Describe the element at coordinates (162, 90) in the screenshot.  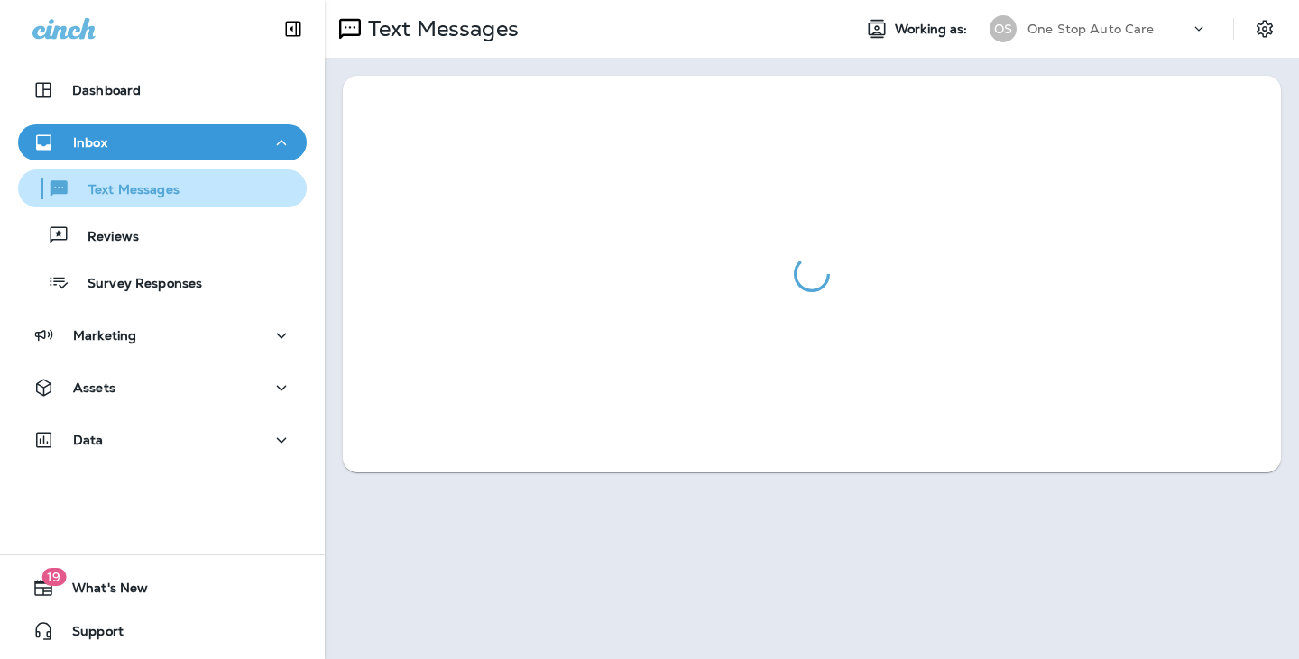
I see `button: Dashboard` at that location.